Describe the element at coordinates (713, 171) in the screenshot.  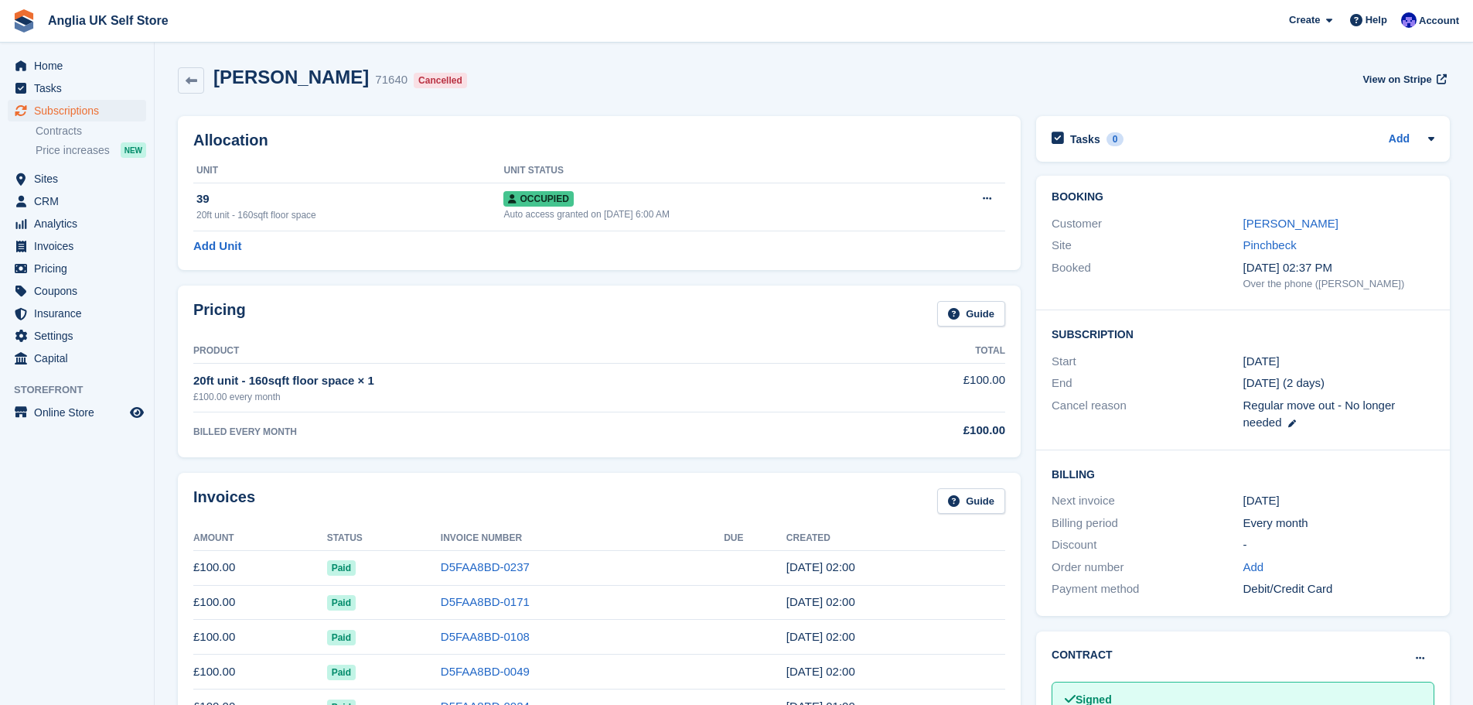
I see `th: Unit Status` at that location.